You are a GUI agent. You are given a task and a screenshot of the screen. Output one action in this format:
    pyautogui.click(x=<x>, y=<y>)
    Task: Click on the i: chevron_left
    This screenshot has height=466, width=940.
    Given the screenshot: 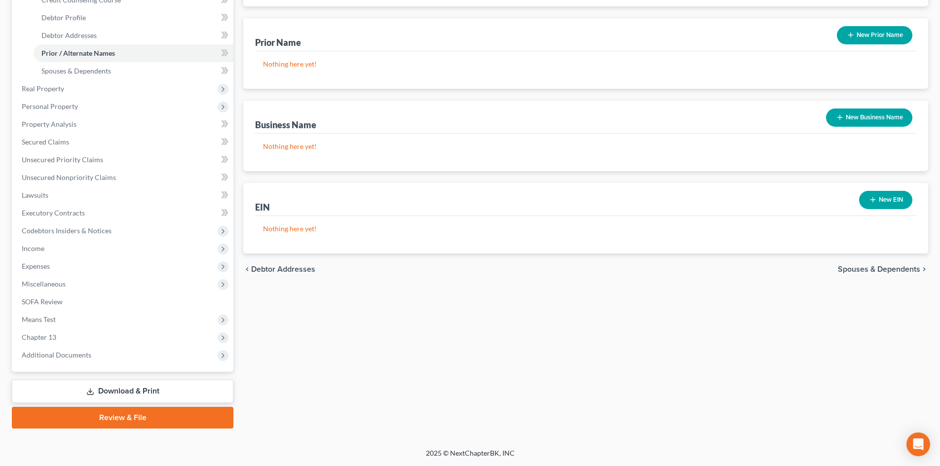 What is the action you would take?
    pyautogui.click(x=247, y=269)
    